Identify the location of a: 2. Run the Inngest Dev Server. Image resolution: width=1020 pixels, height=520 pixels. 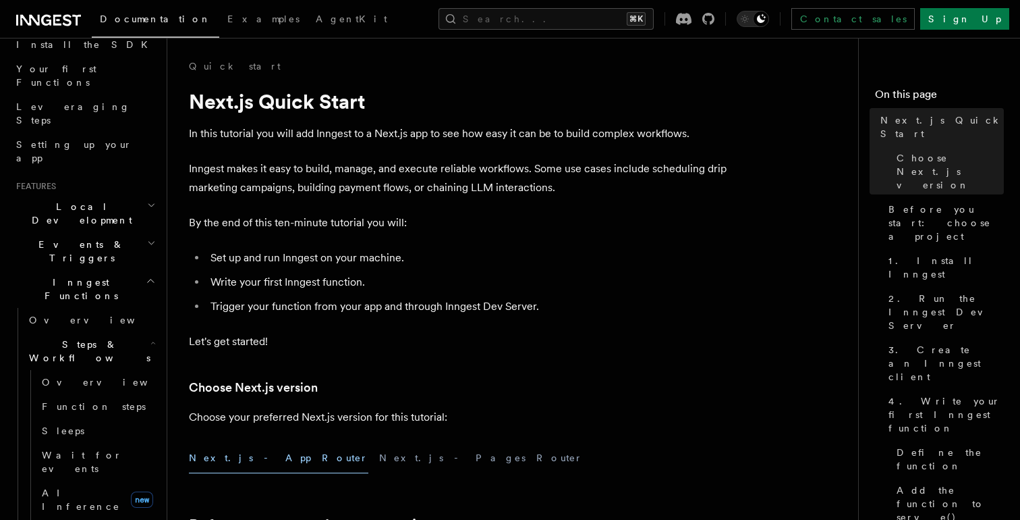
(943, 312).